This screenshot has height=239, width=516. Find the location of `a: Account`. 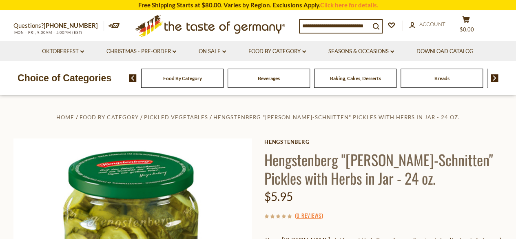

a: Account is located at coordinates (427, 24).